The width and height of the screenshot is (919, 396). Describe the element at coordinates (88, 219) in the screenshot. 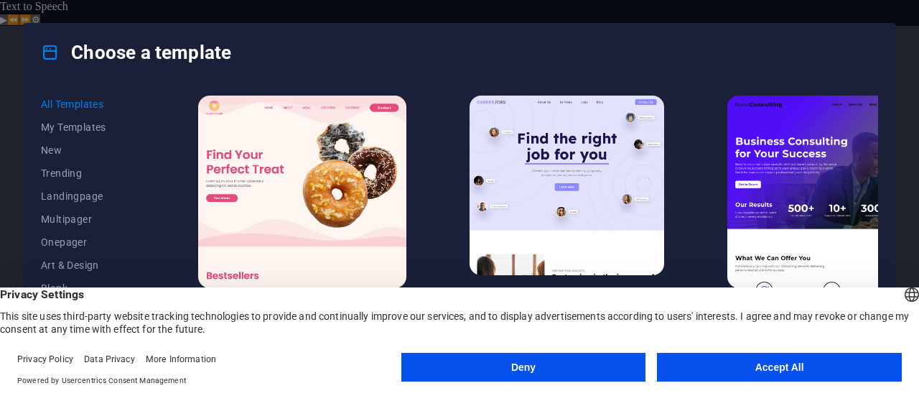

I see `button: Multipager` at that location.